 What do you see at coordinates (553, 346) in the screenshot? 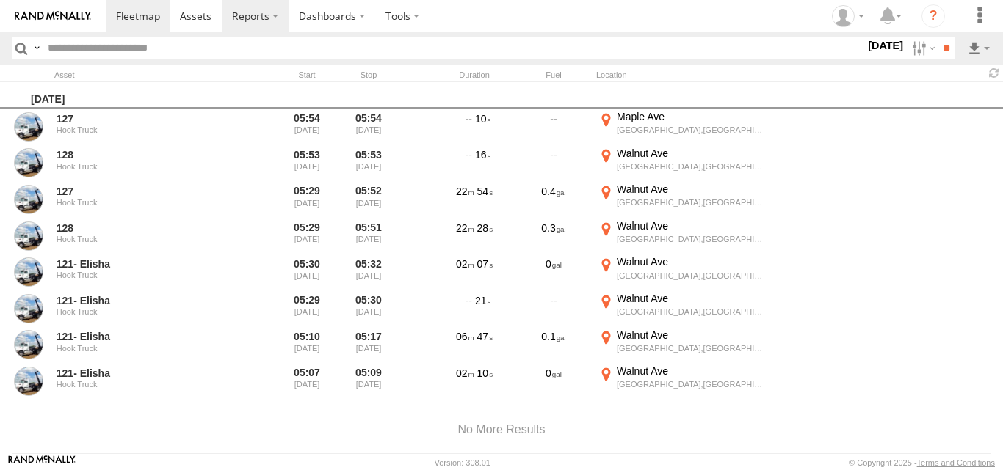
I see `div: 0.1` at bounding box center [553, 346].